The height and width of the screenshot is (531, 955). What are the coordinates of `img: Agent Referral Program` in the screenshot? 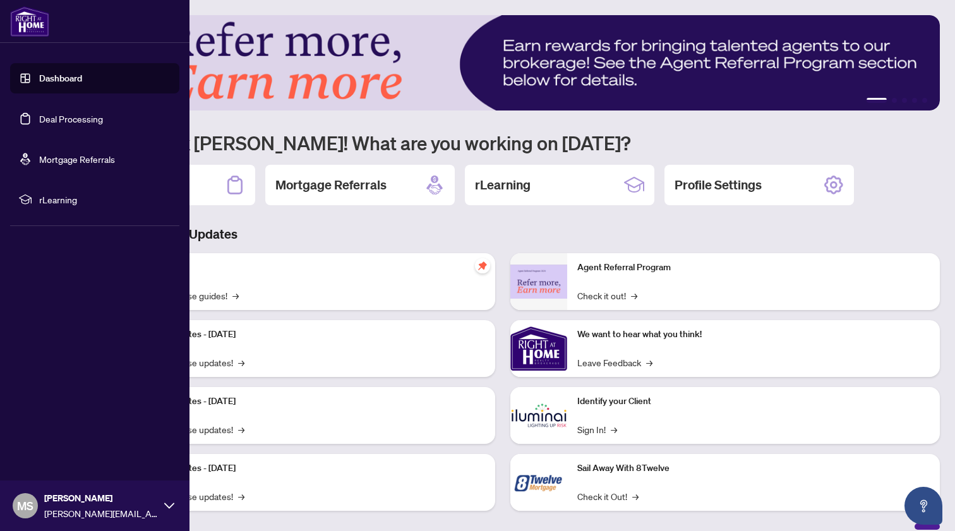 It's located at (539, 282).